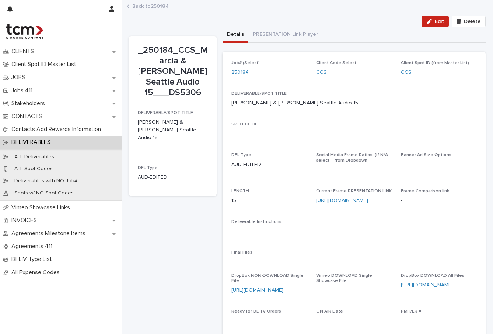  Describe the element at coordinates (240, 72) in the screenshot. I see `a: 250184` at that location.